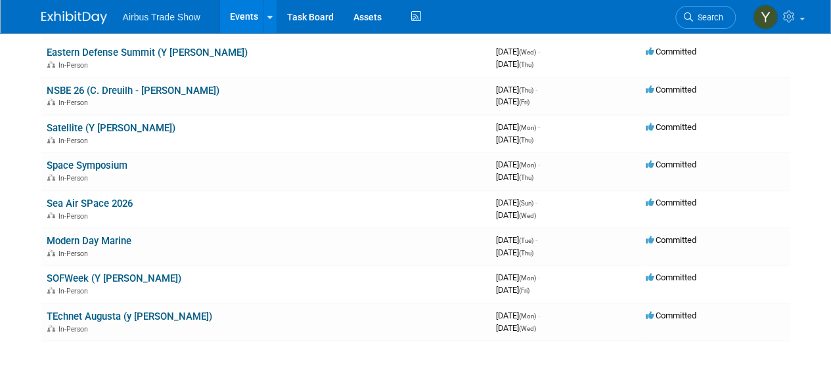 The height and width of the screenshot is (367, 831). I want to click on span: (Tue), so click(526, 240).